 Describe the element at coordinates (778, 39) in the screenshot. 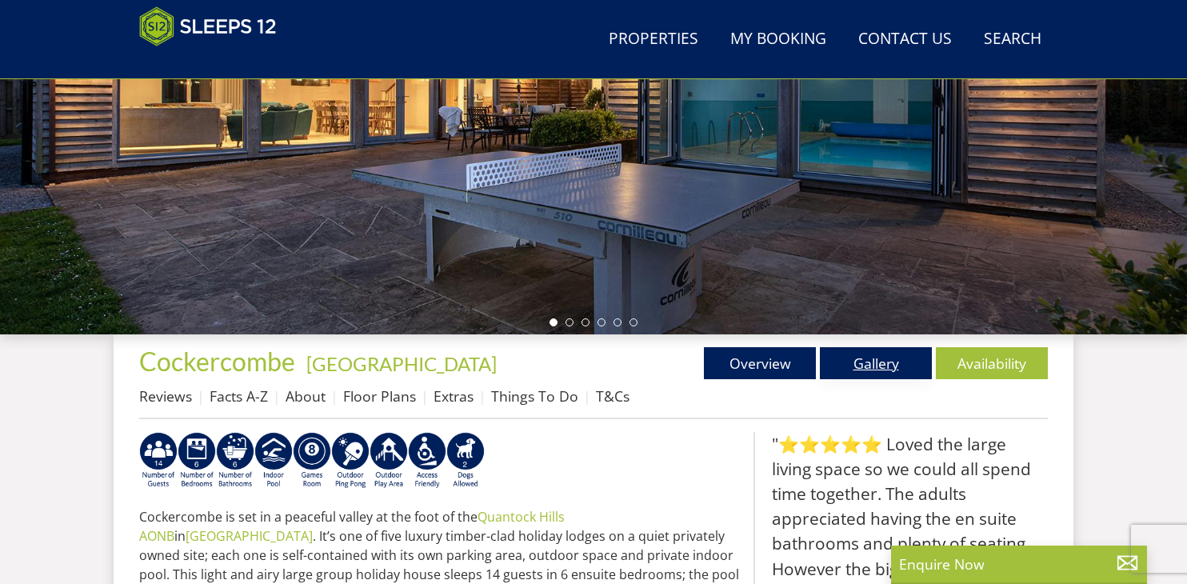

I see `a: My Booking` at that location.